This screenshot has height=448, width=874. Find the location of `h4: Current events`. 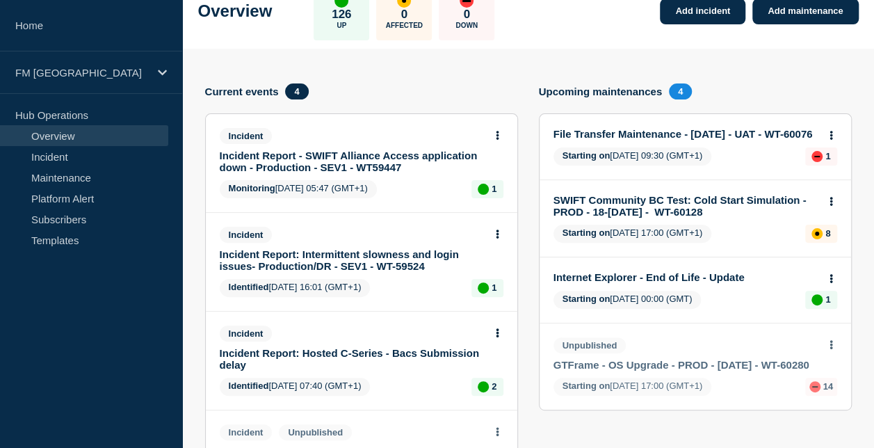

h4: Current events is located at coordinates (242, 91).